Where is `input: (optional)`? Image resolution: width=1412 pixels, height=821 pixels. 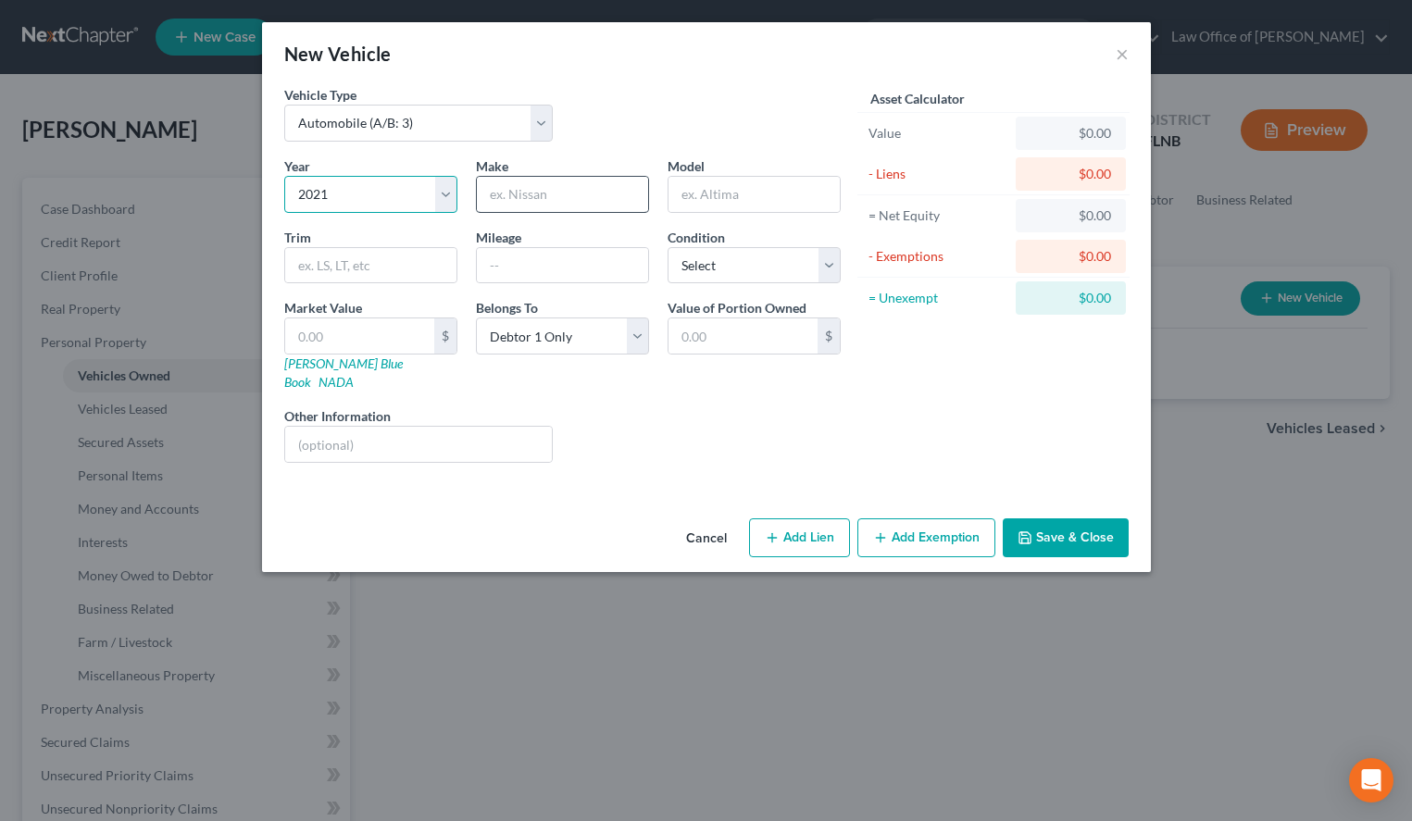 input: (optional) is located at coordinates (419, 444).